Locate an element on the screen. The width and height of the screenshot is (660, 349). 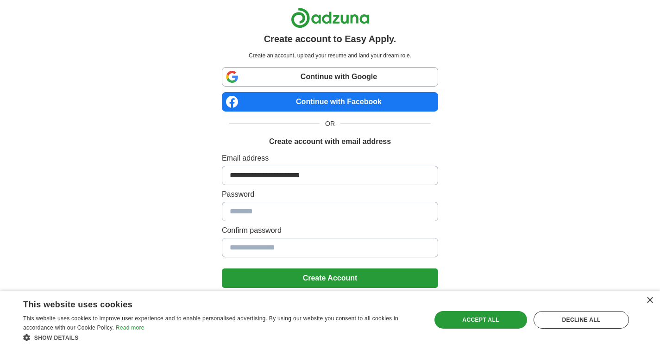
h1: Create account to Easy Apply. is located at coordinates (330, 39).